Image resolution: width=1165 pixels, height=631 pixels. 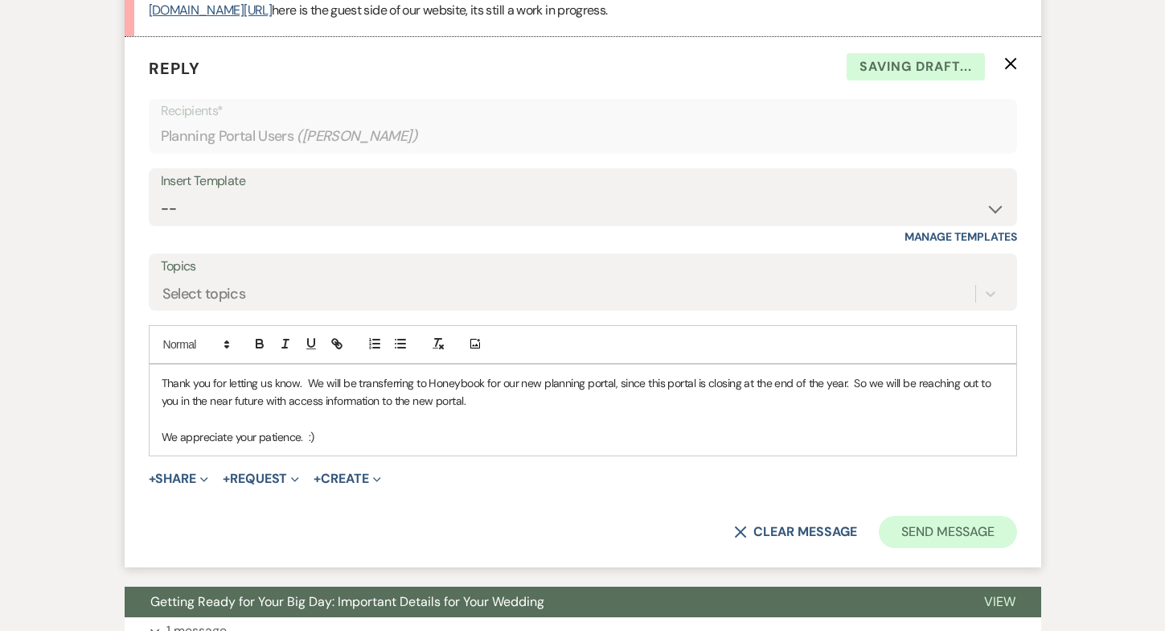 I want to click on a: Manage Templates, so click(x=961, y=236).